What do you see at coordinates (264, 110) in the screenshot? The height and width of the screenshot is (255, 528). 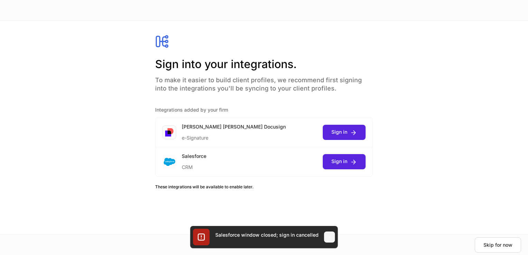 I see `h5: Integrations added by your firm` at bounding box center [264, 110].